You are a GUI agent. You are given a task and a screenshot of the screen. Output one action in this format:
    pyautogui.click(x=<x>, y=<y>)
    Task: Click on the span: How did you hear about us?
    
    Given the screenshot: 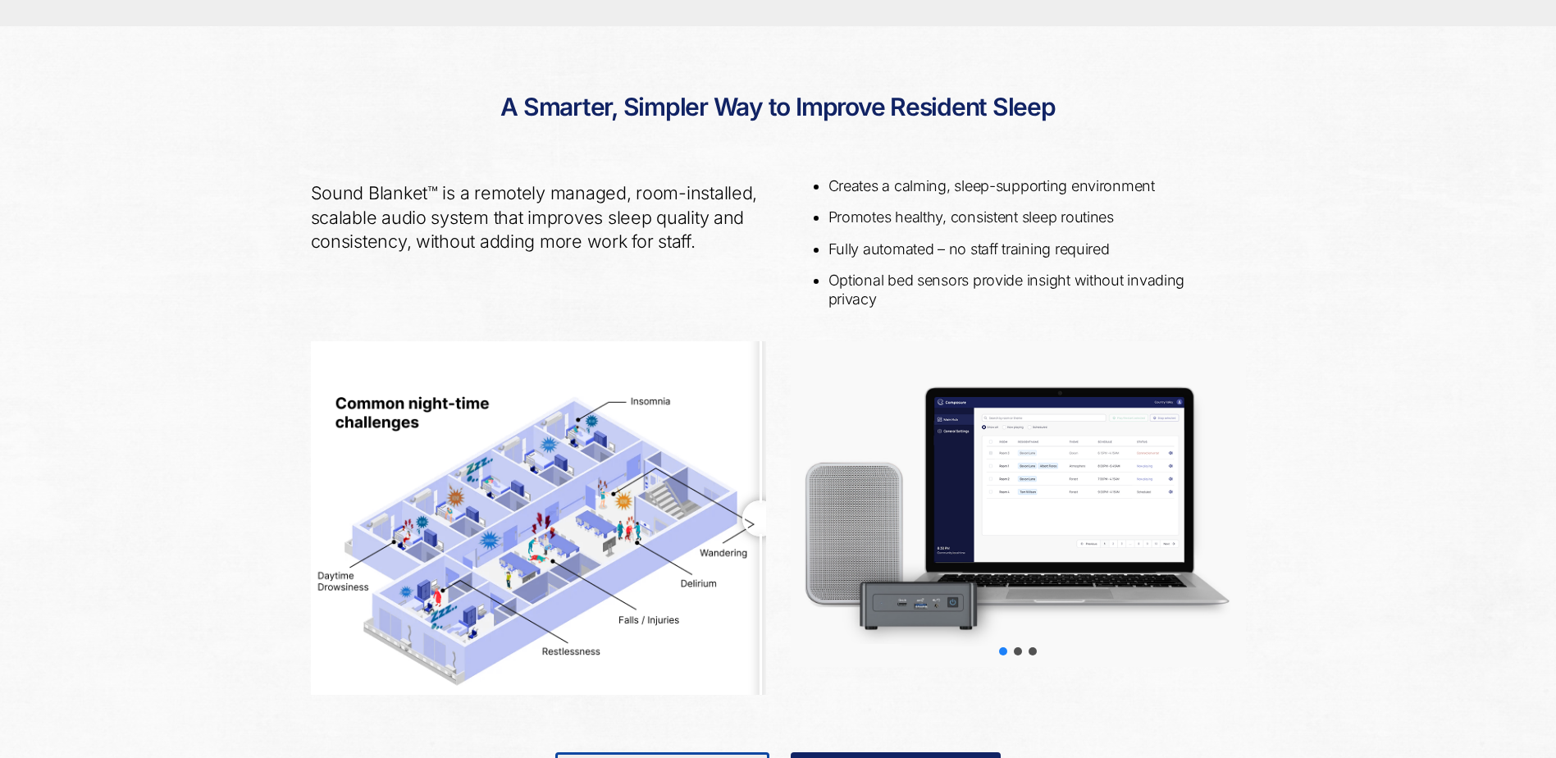 What is the action you would take?
    pyautogui.click(x=534, y=142)
    